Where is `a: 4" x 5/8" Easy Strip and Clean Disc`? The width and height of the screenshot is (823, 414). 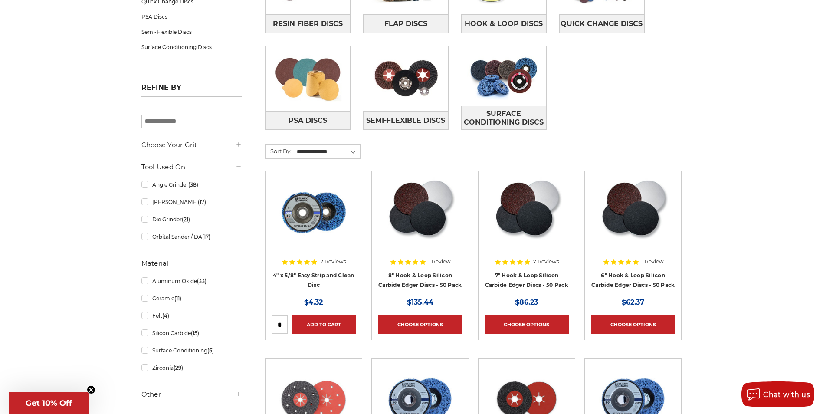
a: 4" x 5/8" Easy Strip and Clean Disc is located at coordinates (314, 280).